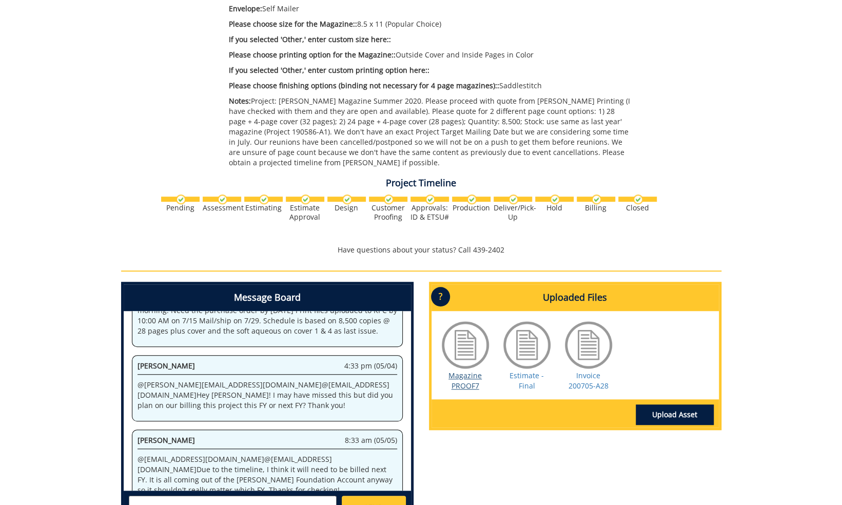 The width and height of the screenshot is (842, 505). What do you see at coordinates (465, 380) in the screenshot?
I see `a: Magazine PROOF7` at bounding box center [465, 380].